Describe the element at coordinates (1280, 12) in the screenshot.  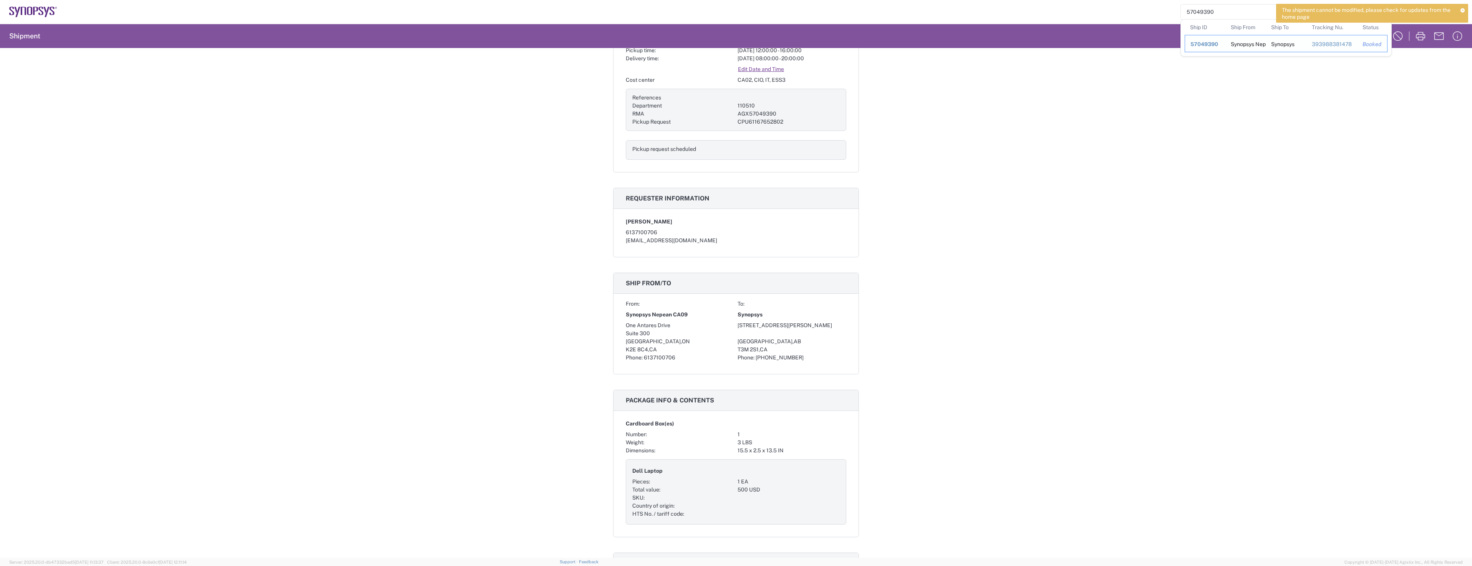
I see `input: Shipment, tracking or reference number` at that location.